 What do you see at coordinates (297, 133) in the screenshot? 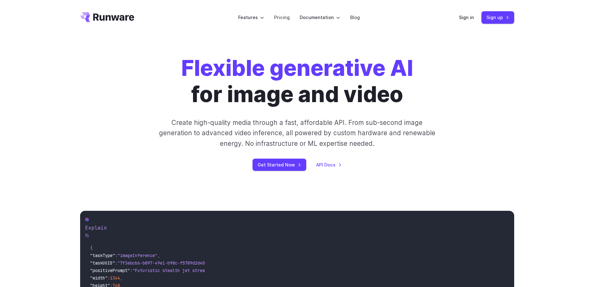
I see `p: Create high-quality media through a fast, affordable API. From sub-second image generation to adv...` at bounding box center [297, 133].